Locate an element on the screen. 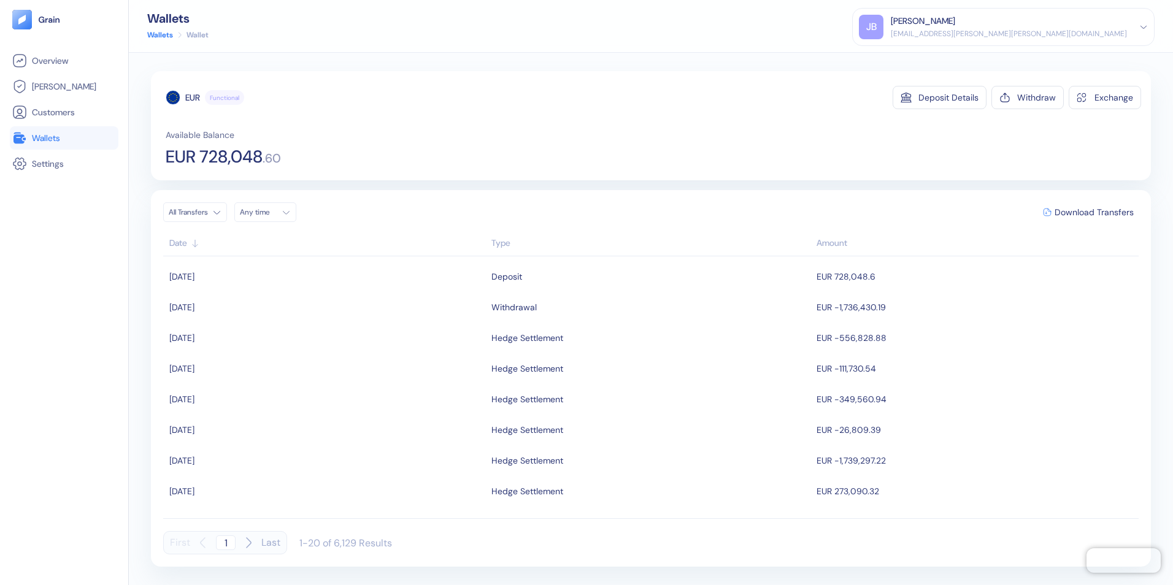  a: Customers is located at coordinates (64, 112).